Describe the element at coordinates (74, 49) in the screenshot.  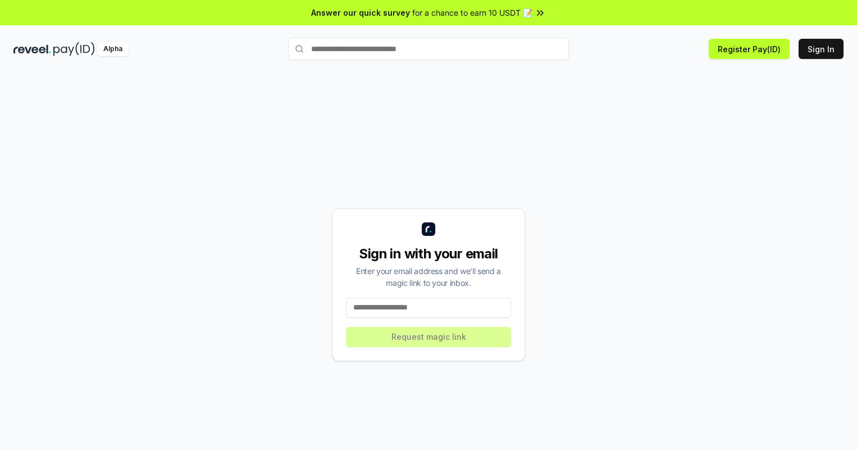
I see `img: pay_id` at that location.